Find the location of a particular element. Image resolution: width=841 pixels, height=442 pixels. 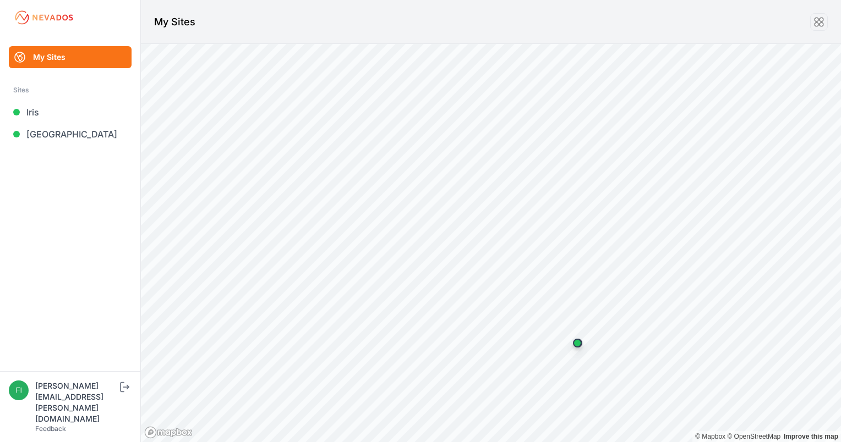

a: Feedback is located at coordinates (51, 429).